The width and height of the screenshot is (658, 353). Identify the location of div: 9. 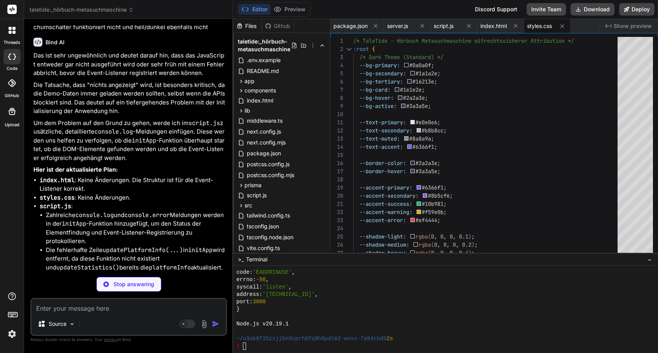
(337, 106).